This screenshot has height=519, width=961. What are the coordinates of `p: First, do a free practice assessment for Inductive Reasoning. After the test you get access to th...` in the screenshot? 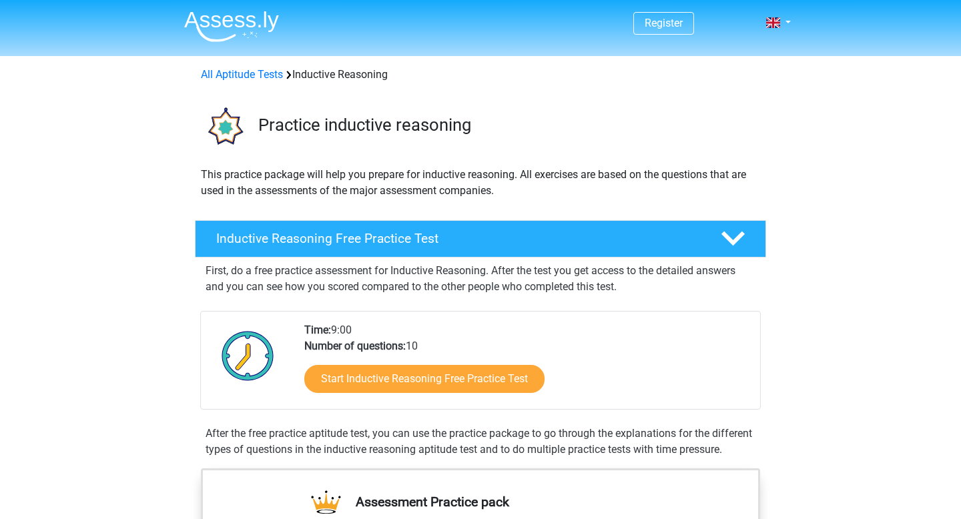 It's located at (480, 279).